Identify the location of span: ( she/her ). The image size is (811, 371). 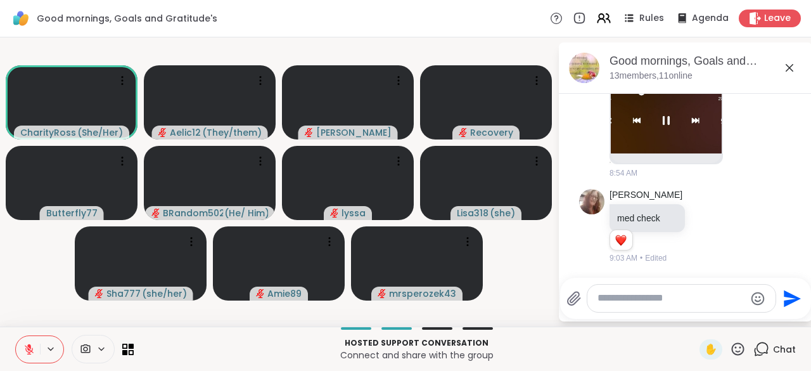
(164, 293).